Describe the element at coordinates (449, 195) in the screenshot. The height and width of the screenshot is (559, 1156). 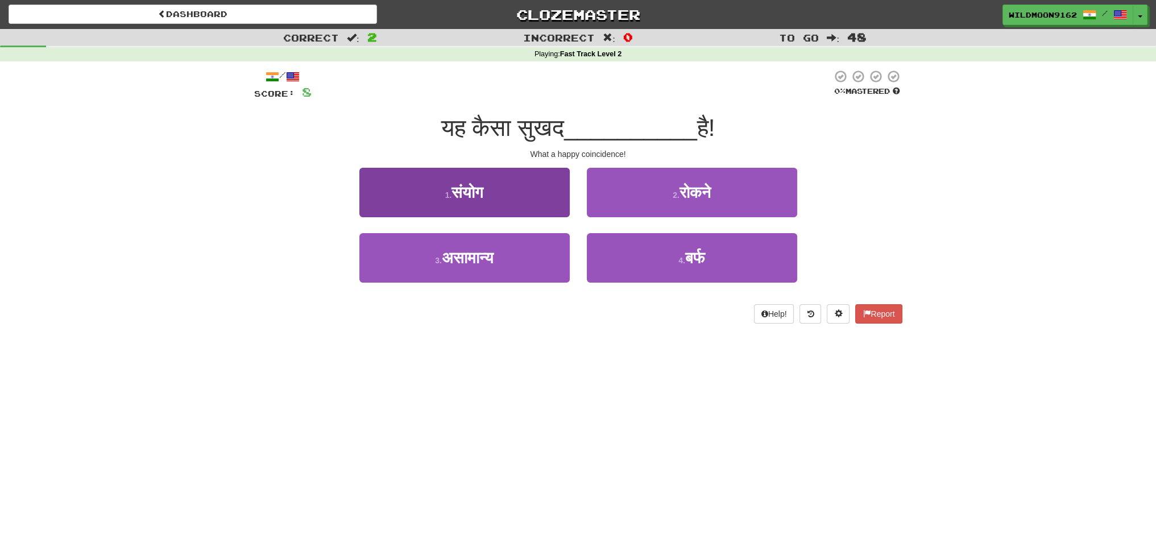
I see `small: 1 .` at that location.